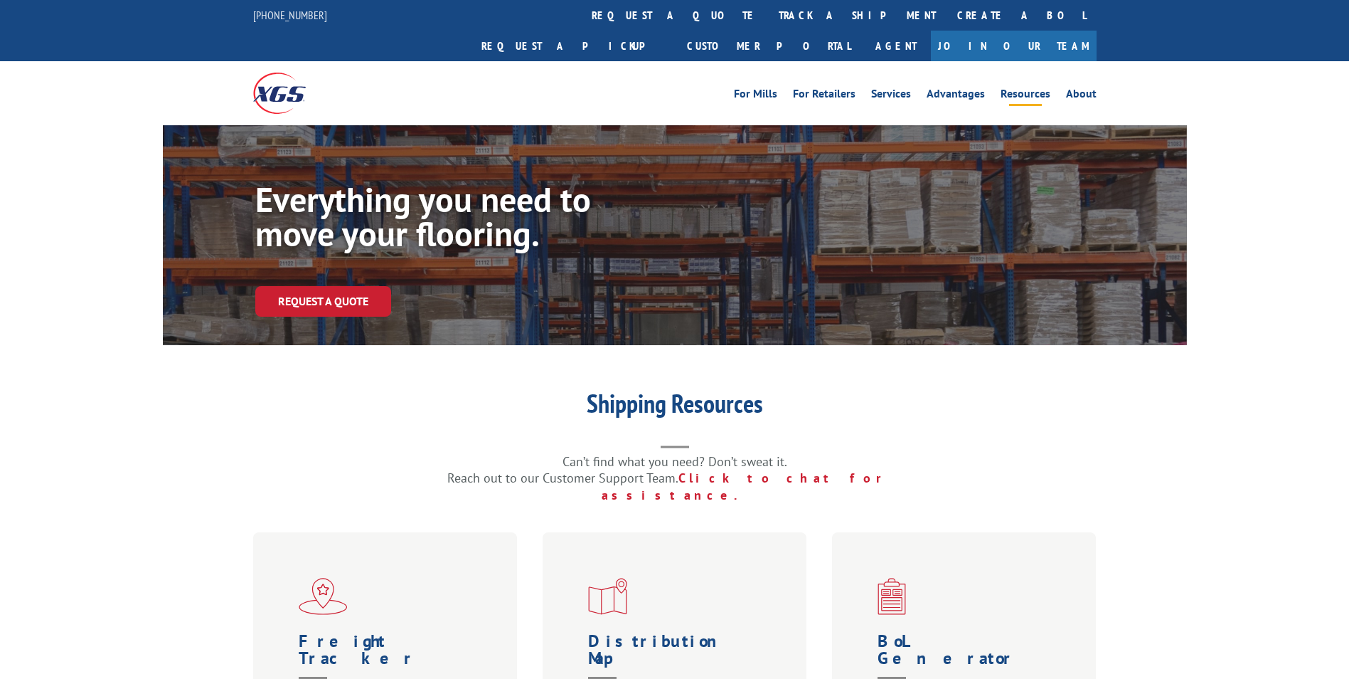  Describe the element at coordinates (1081, 96) in the screenshot. I see `a: About` at that location.